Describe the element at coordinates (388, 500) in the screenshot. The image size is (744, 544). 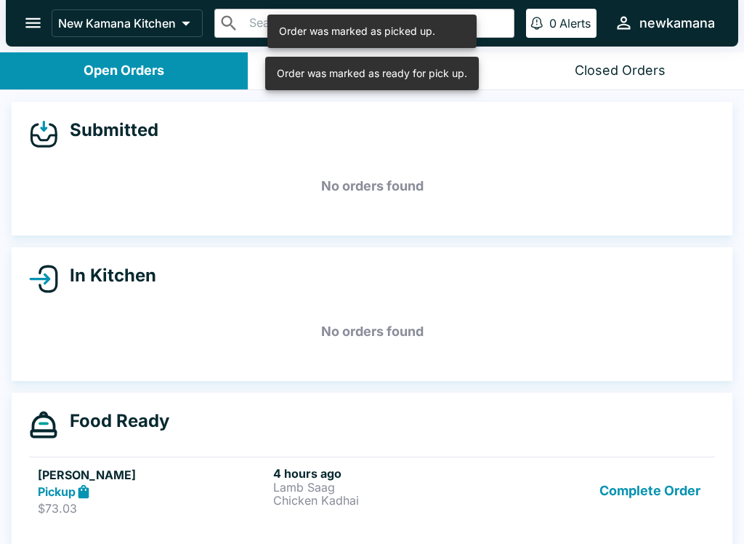
I see `p: Chicken Kadhai` at that location.